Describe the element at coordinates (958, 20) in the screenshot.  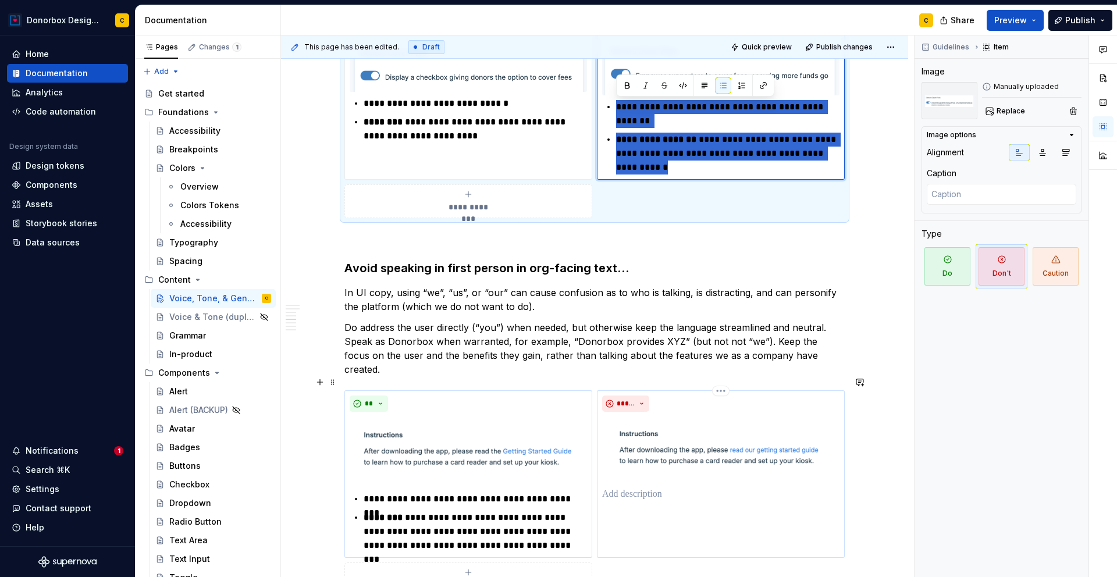
I see `button: Share` at that location.